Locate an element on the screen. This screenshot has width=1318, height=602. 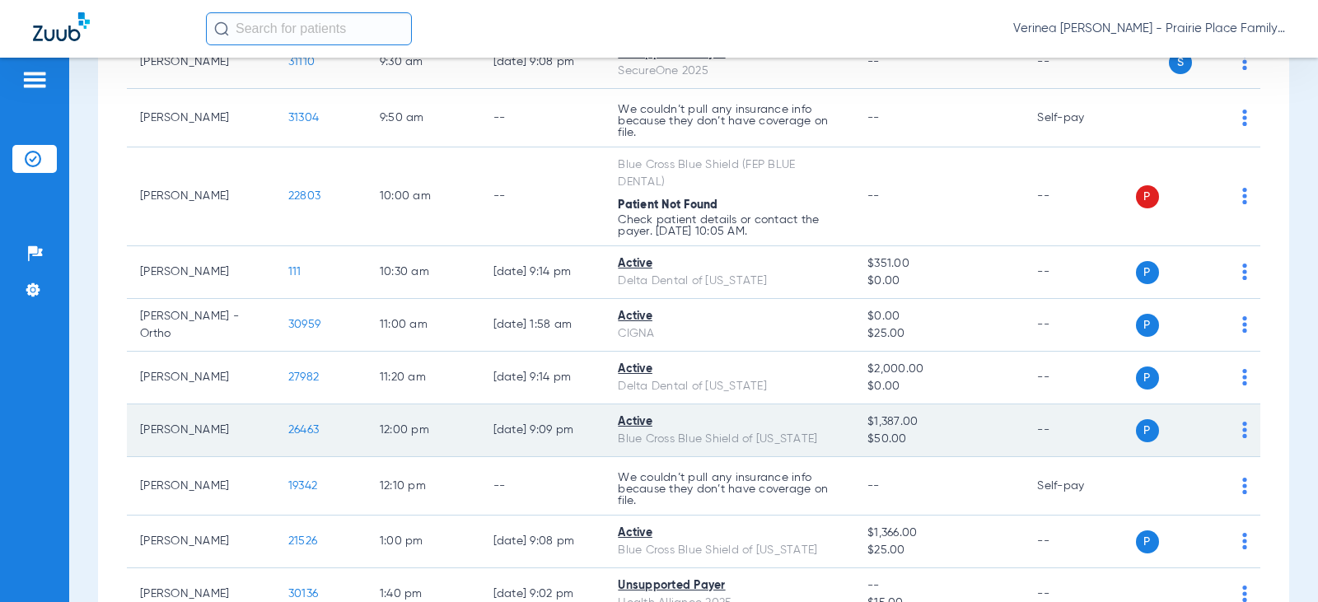
span: 30959 is located at coordinates (304, 324).